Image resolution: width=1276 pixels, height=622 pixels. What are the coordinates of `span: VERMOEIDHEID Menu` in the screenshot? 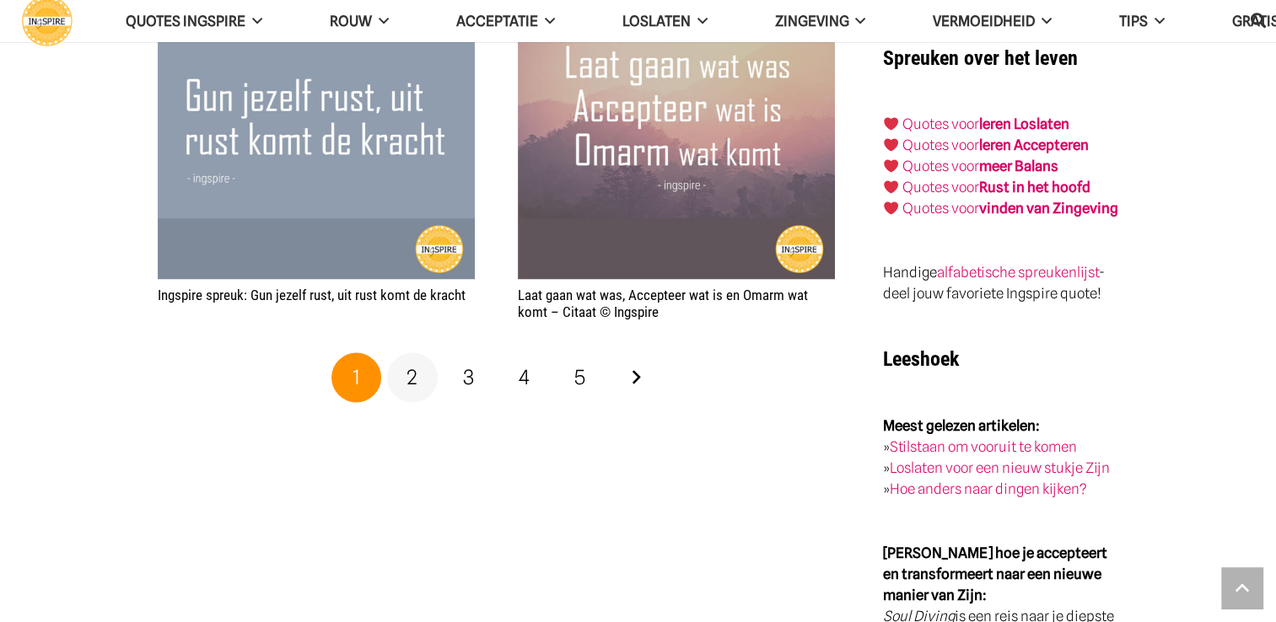 It's located at (1043, 21).